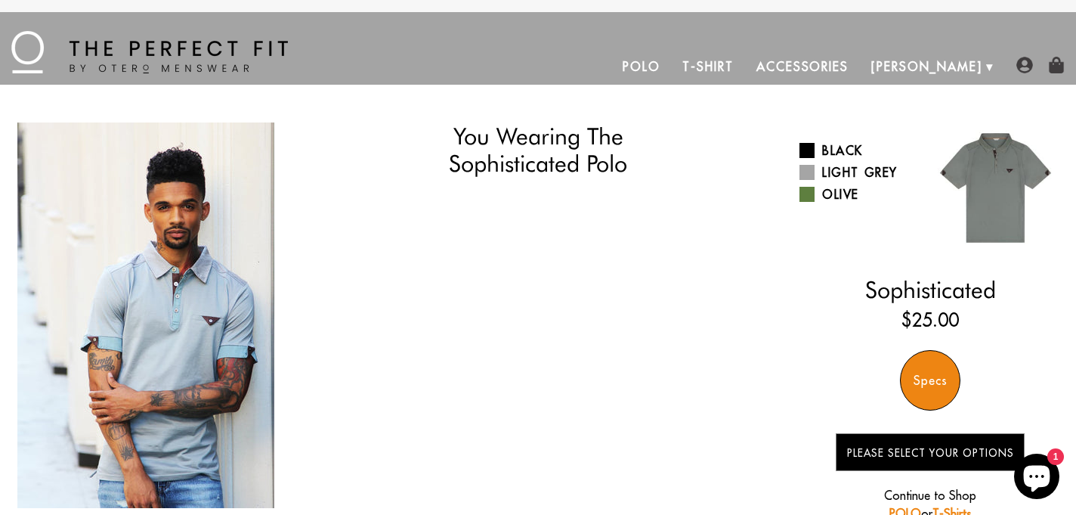 Image resolution: width=1076 pixels, height=515 pixels. Describe the element at coordinates (931, 320) in the screenshot. I see `ins: $25.00` at that location.